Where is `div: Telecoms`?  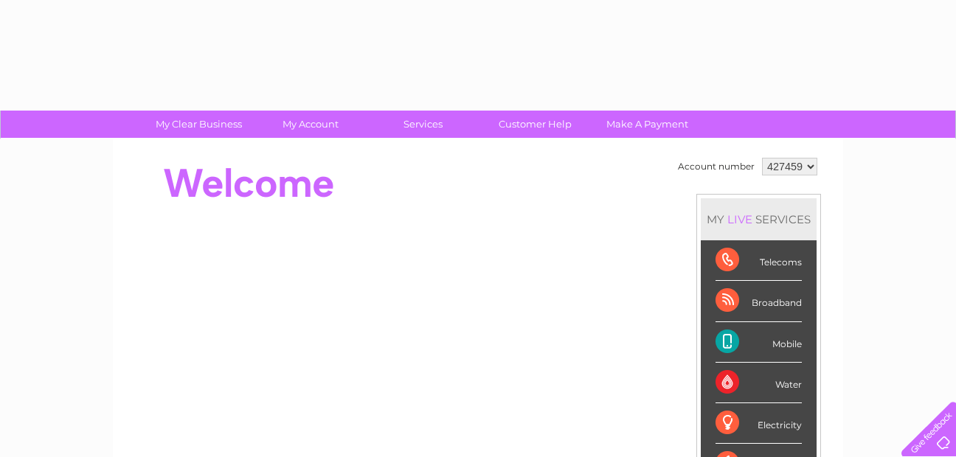
div: Telecoms is located at coordinates (758, 260).